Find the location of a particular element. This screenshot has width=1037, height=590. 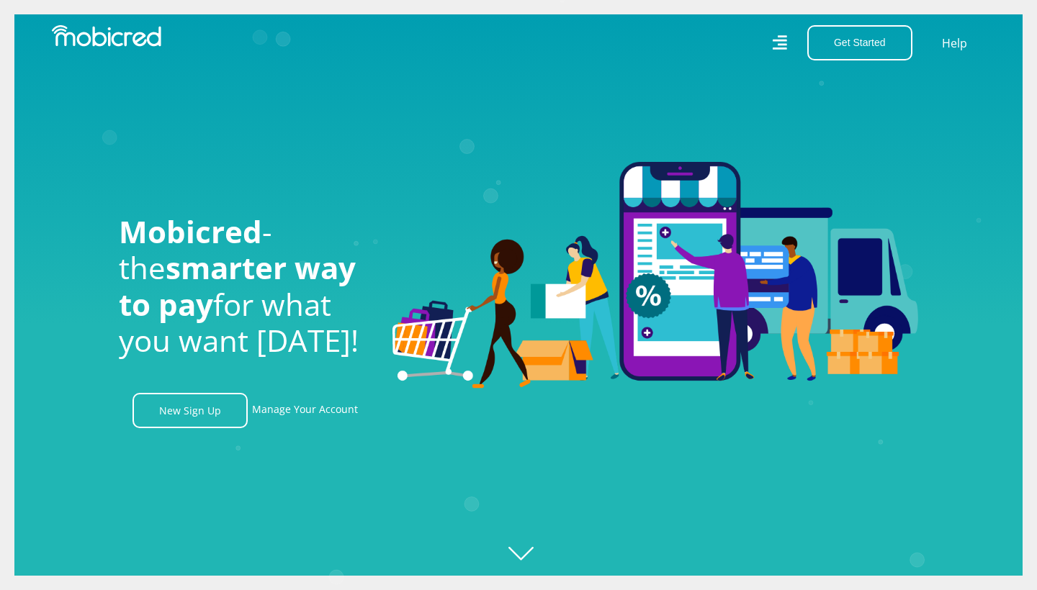

a: Help is located at coordinates (954, 43).